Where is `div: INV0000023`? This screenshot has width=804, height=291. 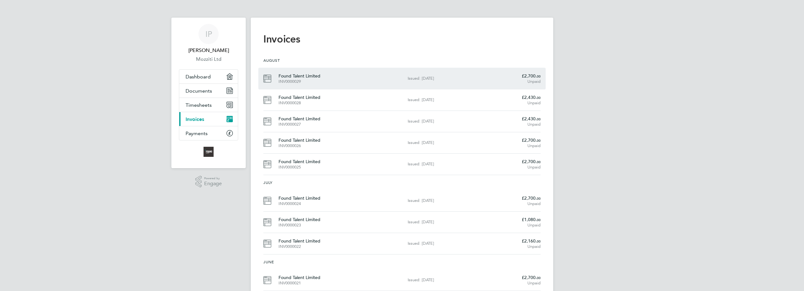 div: INV0000023 is located at coordinates (340, 225).